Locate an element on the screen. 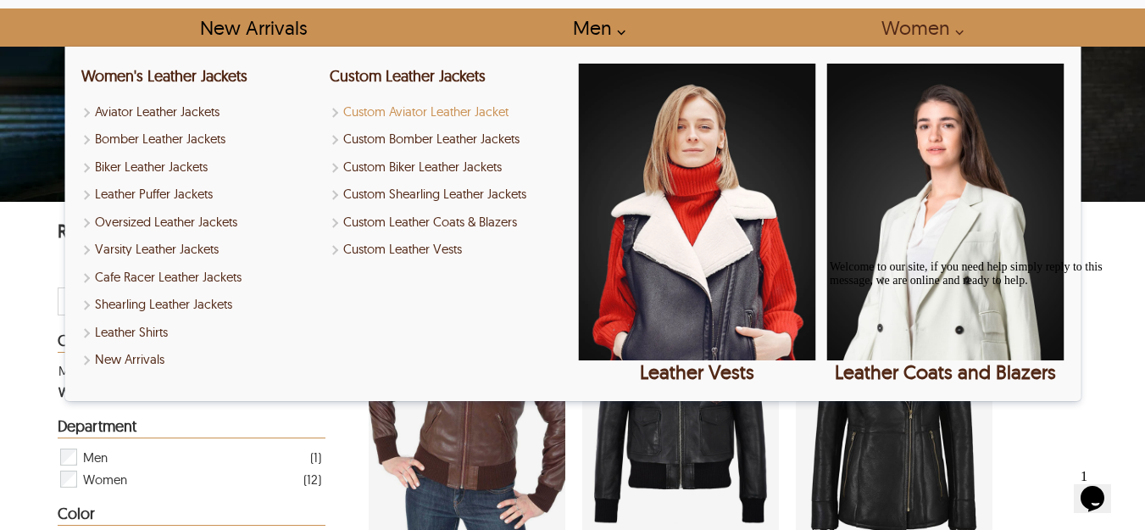  a: Shop Women Bomber Leather Jackets is located at coordinates (200, 139).